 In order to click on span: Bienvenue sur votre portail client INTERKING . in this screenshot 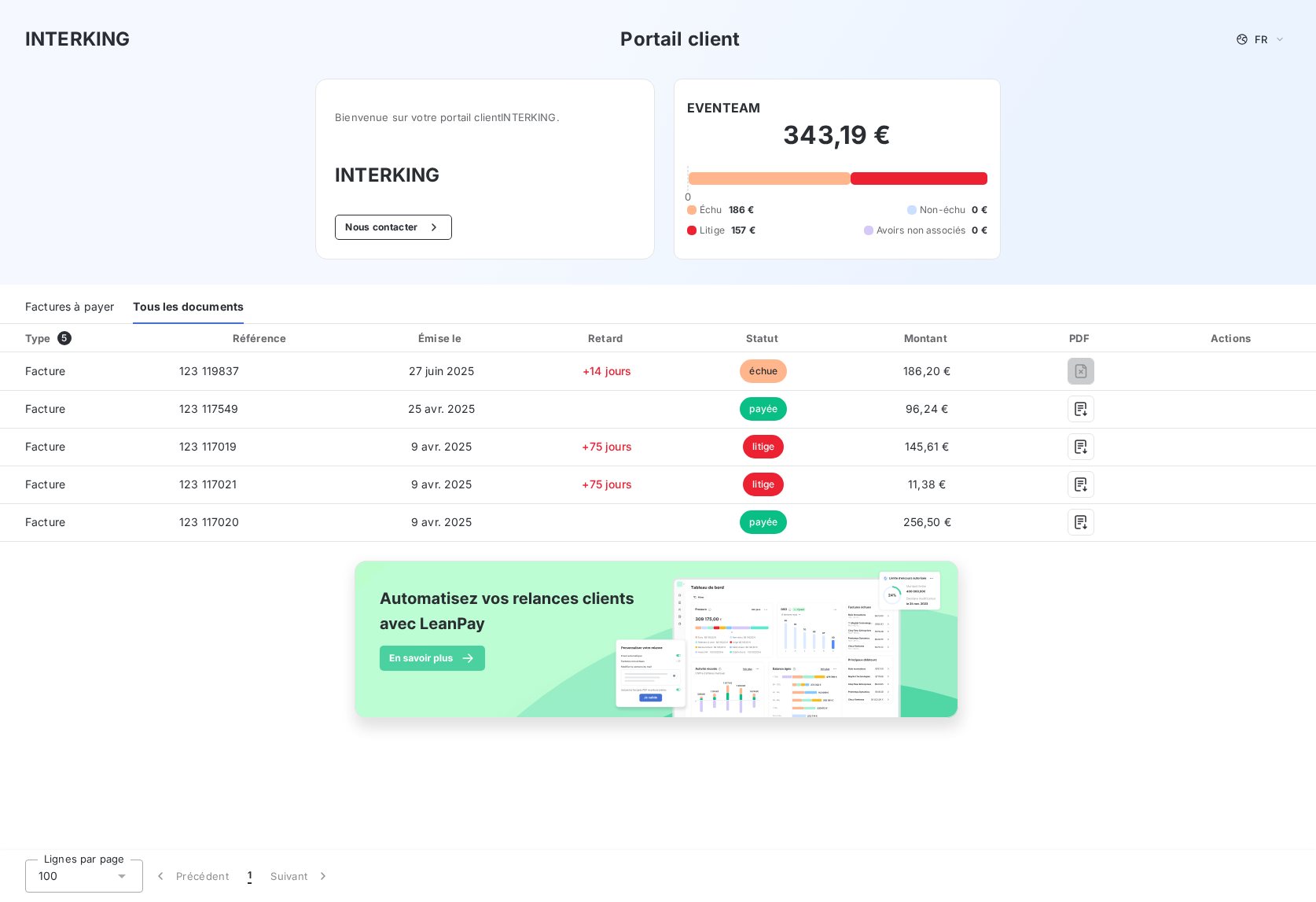, I will do `click(485, 117)`.